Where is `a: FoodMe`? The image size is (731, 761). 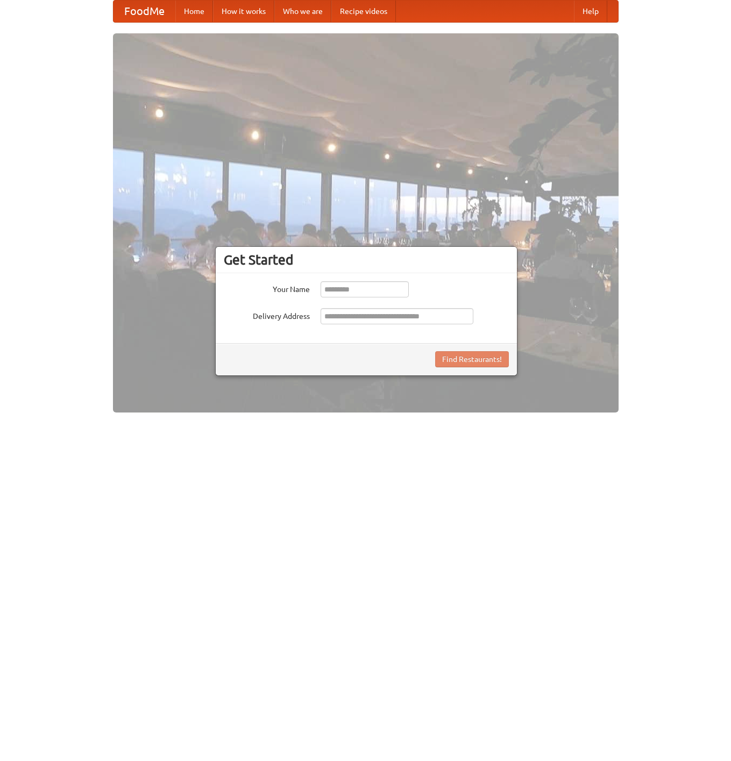 a: FoodMe is located at coordinates (144, 11).